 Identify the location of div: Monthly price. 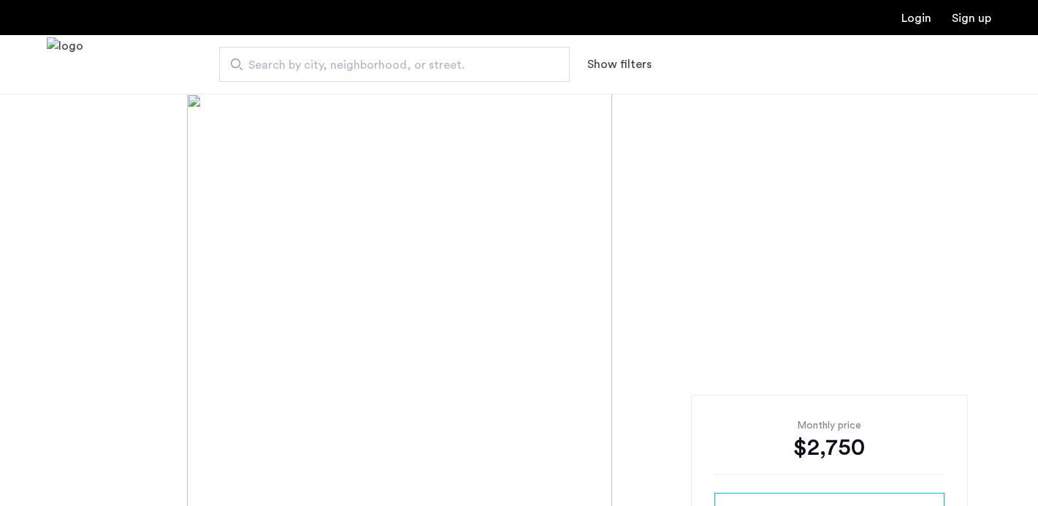
(829, 425).